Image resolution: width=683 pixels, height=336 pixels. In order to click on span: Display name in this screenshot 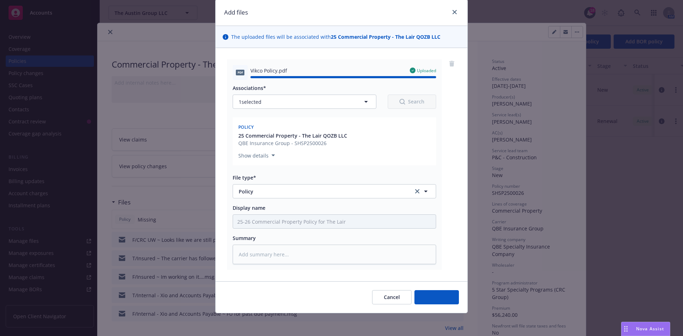, I will do `click(249, 208)`.